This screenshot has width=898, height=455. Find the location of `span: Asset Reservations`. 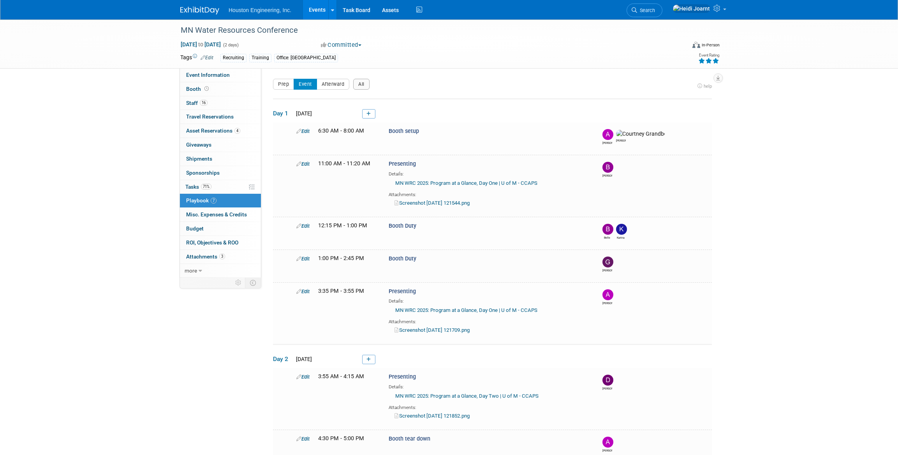

span: Asset Reservations is located at coordinates (213, 130).